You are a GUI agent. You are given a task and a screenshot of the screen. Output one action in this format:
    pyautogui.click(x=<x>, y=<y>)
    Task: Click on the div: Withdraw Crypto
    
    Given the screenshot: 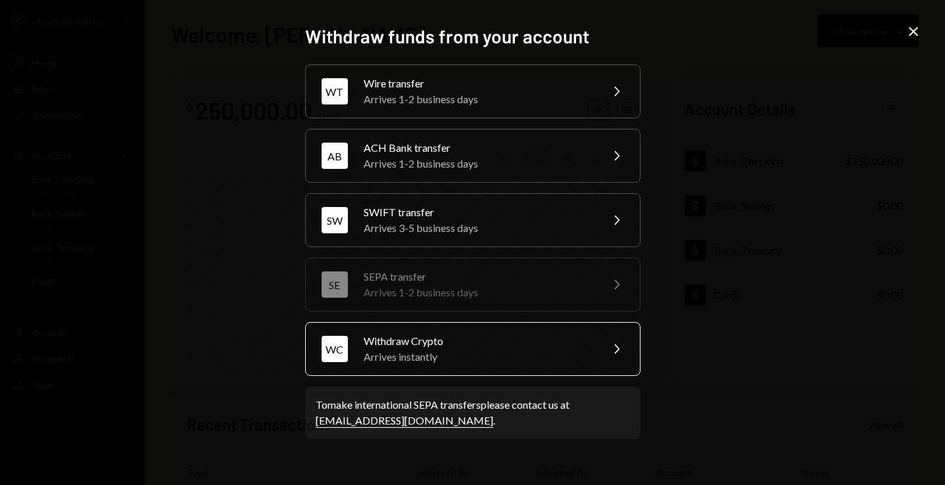 What is the action you would take?
    pyautogui.click(x=478, y=341)
    